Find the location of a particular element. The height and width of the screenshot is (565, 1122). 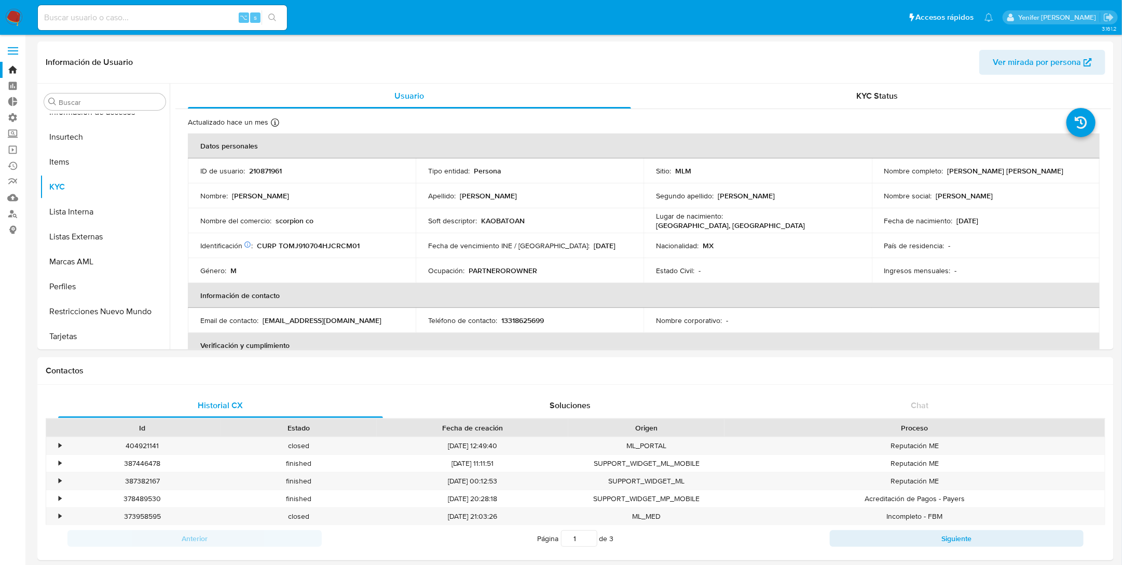

p: Estado Civil : is located at coordinates (675, 270).